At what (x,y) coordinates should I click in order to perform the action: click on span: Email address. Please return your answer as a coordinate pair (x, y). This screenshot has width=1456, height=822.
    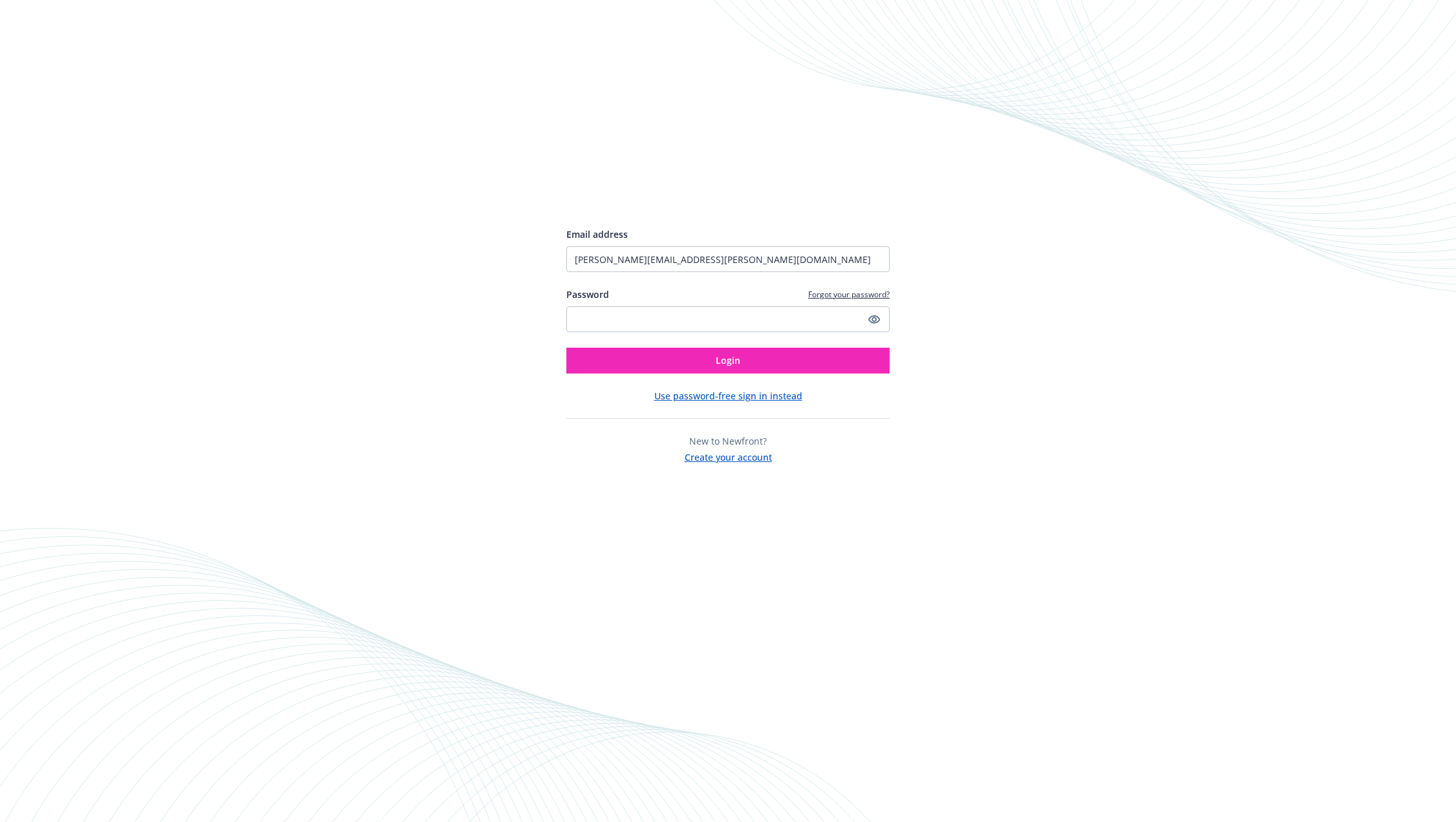
    Looking at the image, I should click on (596, 233).